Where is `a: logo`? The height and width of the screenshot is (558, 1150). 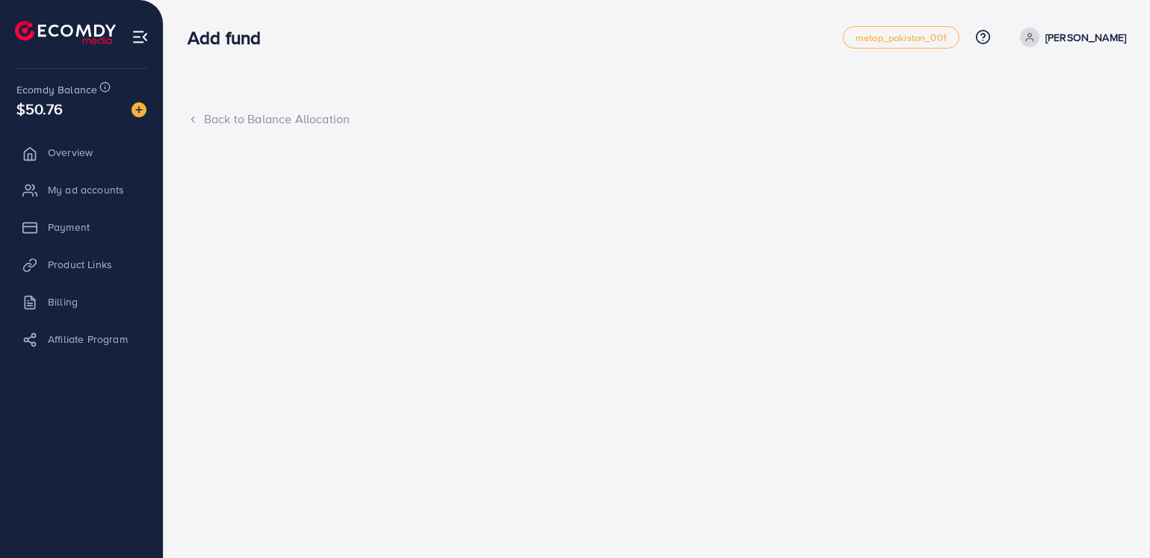
a: logo is located at coordinates (65, 32).